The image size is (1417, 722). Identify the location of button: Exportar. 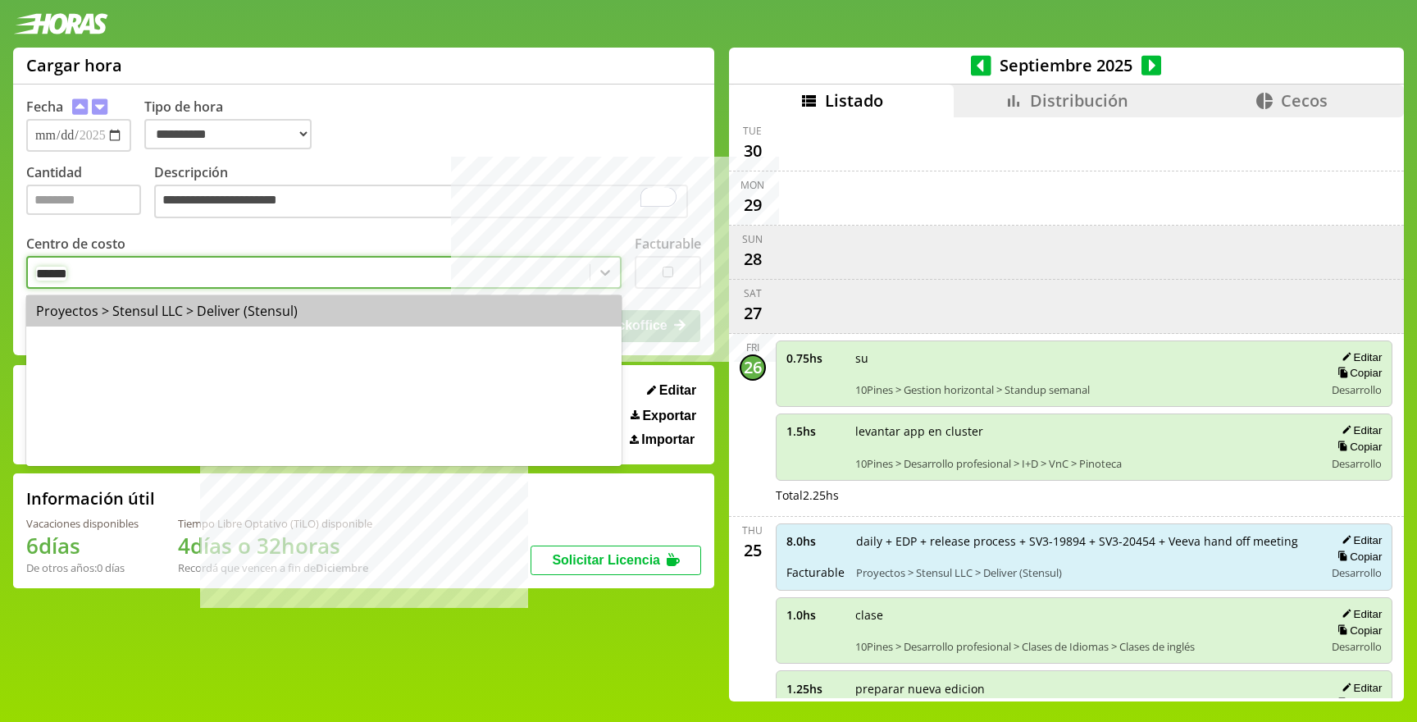
(663, 416).